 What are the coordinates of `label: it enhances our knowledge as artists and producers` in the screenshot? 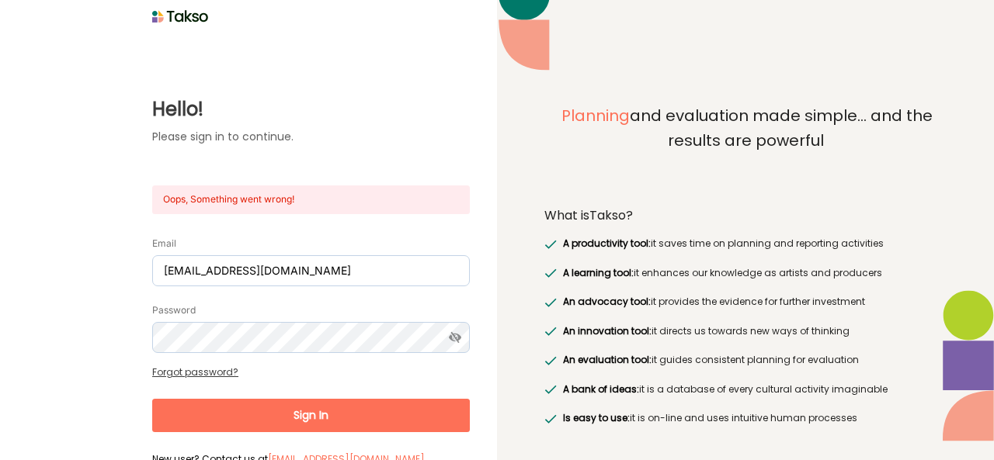 It's located at (720, 273).